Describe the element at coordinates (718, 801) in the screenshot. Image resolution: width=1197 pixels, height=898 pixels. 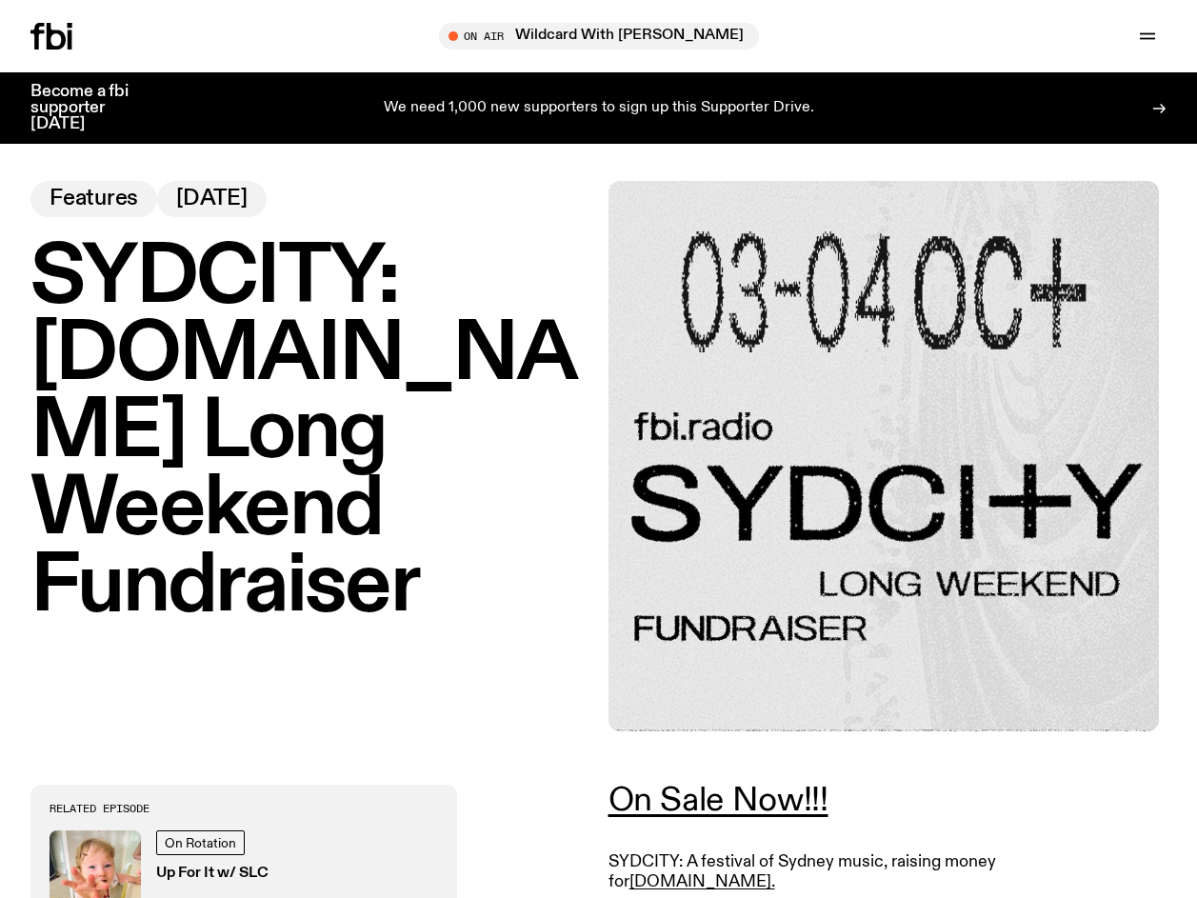
I see `a: On Sale Now!!!` at that location.